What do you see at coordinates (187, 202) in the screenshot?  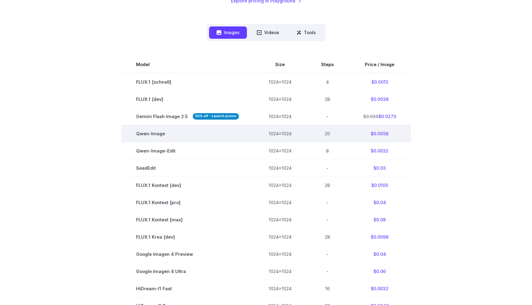 I see `td: FLUX.1 Kontext [pro]` at bounding box center [187, 202].